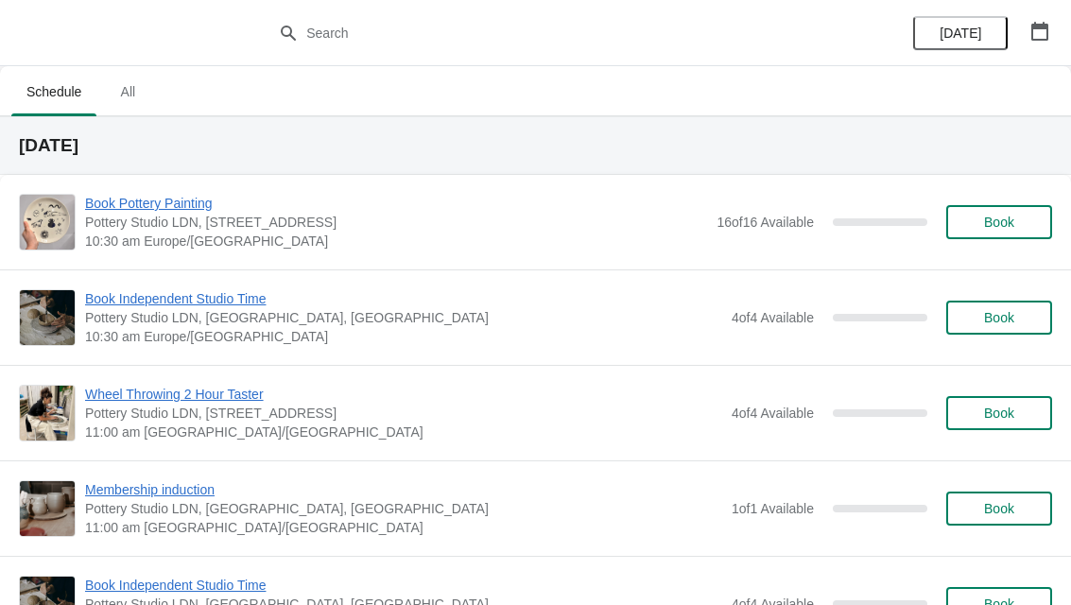  What do you see at coordinates (47, 413) in the screenshot?
I see `img: Wheel Throwing 2 Hour Taster | Pottery Studio LDN, Unit 1.3, Building A4, 10 Monro Way, London, S...` at bounding box center [47, 413].